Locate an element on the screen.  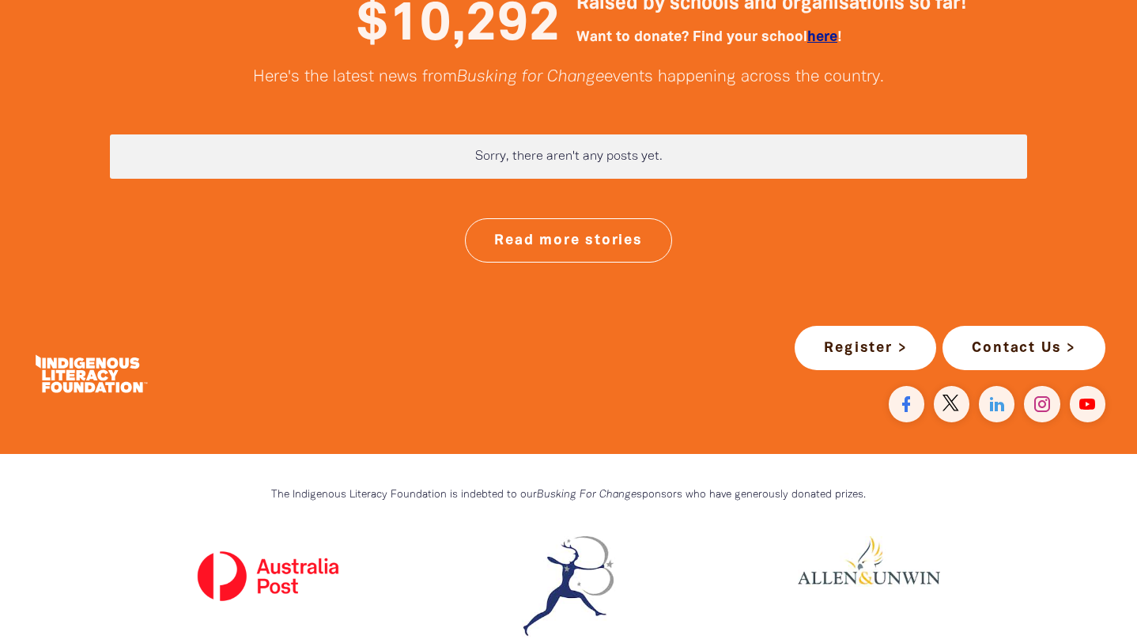
p: Here's the latest news from events happening across the country. is located at coordinates (568, 77).